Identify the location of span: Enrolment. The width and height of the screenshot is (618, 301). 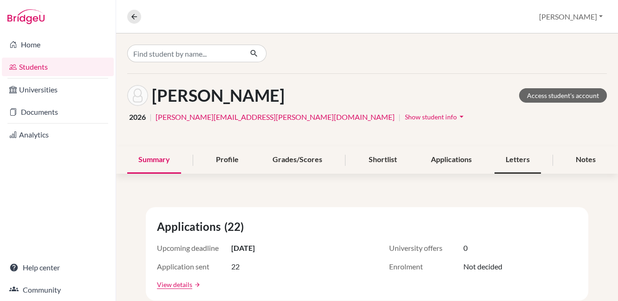
(426, 266).